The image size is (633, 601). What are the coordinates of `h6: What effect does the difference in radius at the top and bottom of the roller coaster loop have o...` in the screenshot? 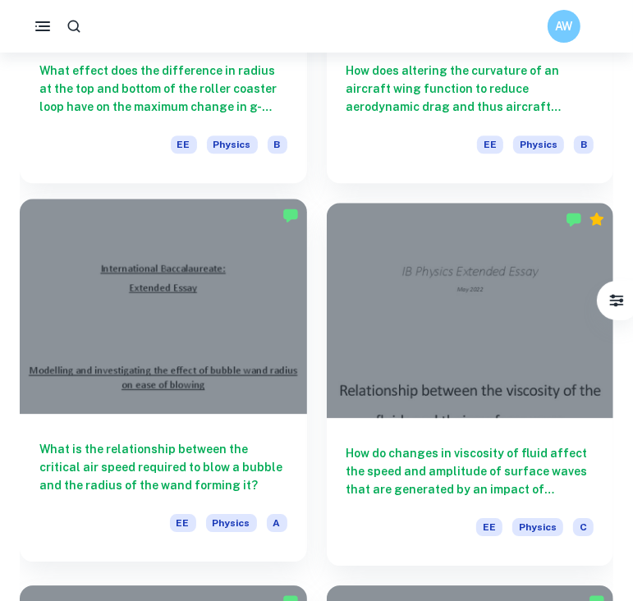 It's located at (163, 89).